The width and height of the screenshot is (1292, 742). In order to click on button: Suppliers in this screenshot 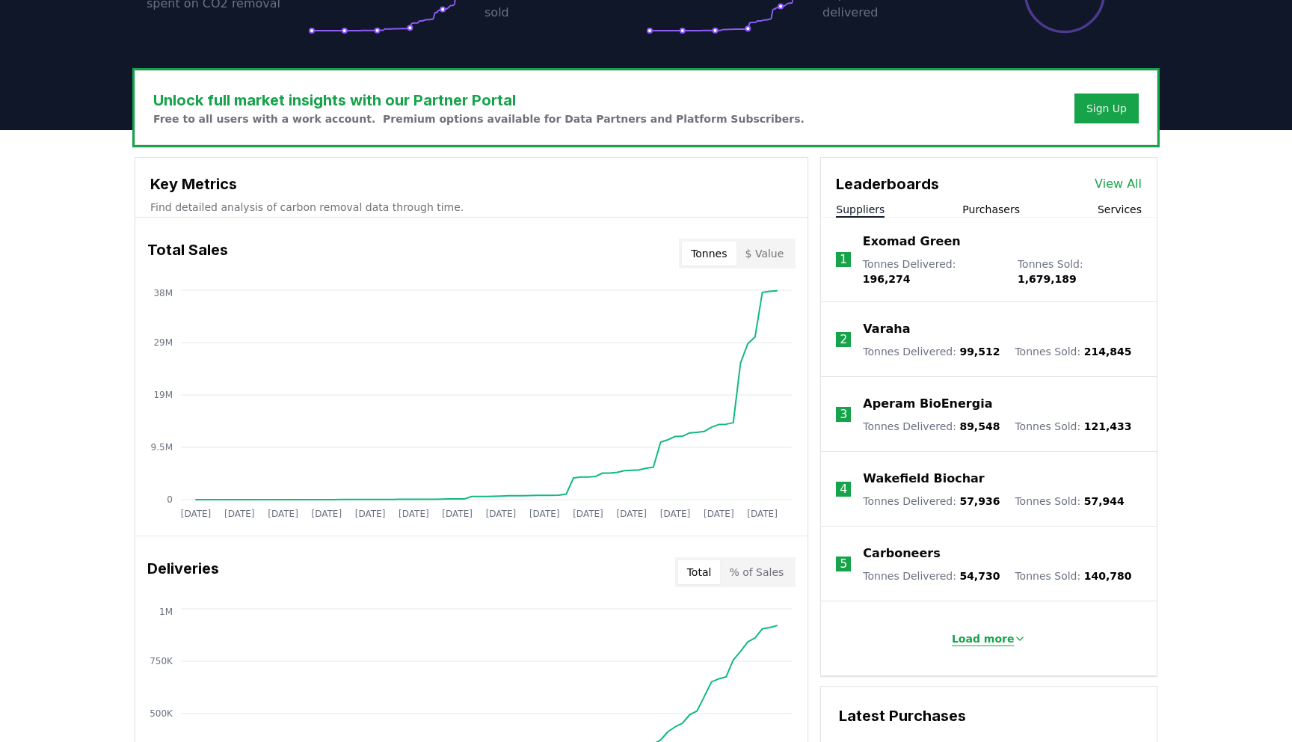, I will do `click(860, 209)`.